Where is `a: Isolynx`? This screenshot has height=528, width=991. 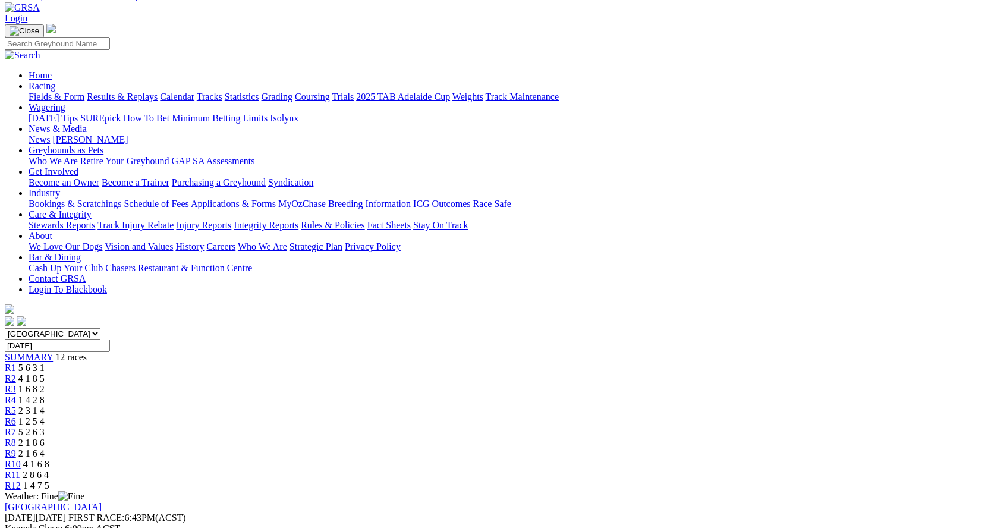 a: Isolynx is located at coordinates (284, 118).